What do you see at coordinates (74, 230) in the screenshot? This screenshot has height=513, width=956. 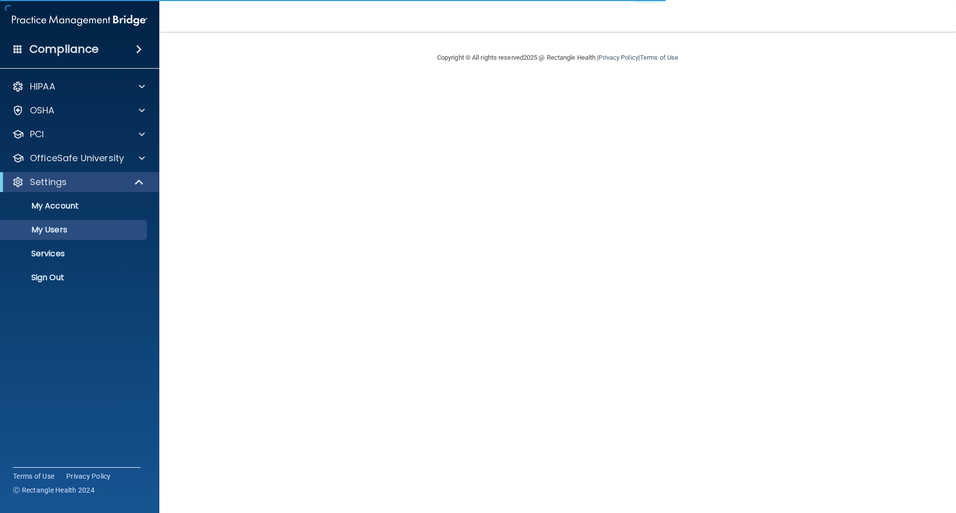 I see `p: My Users` at bounding box center [74, 230].